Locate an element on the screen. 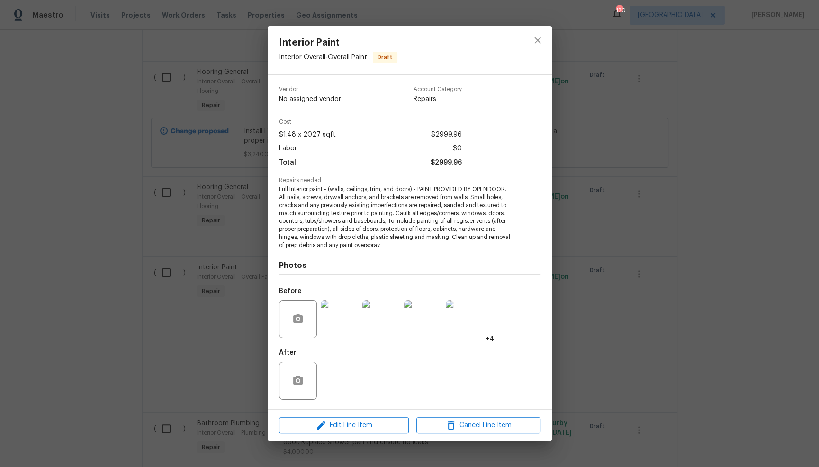  div: 120 is located at coordinates (619, 10).